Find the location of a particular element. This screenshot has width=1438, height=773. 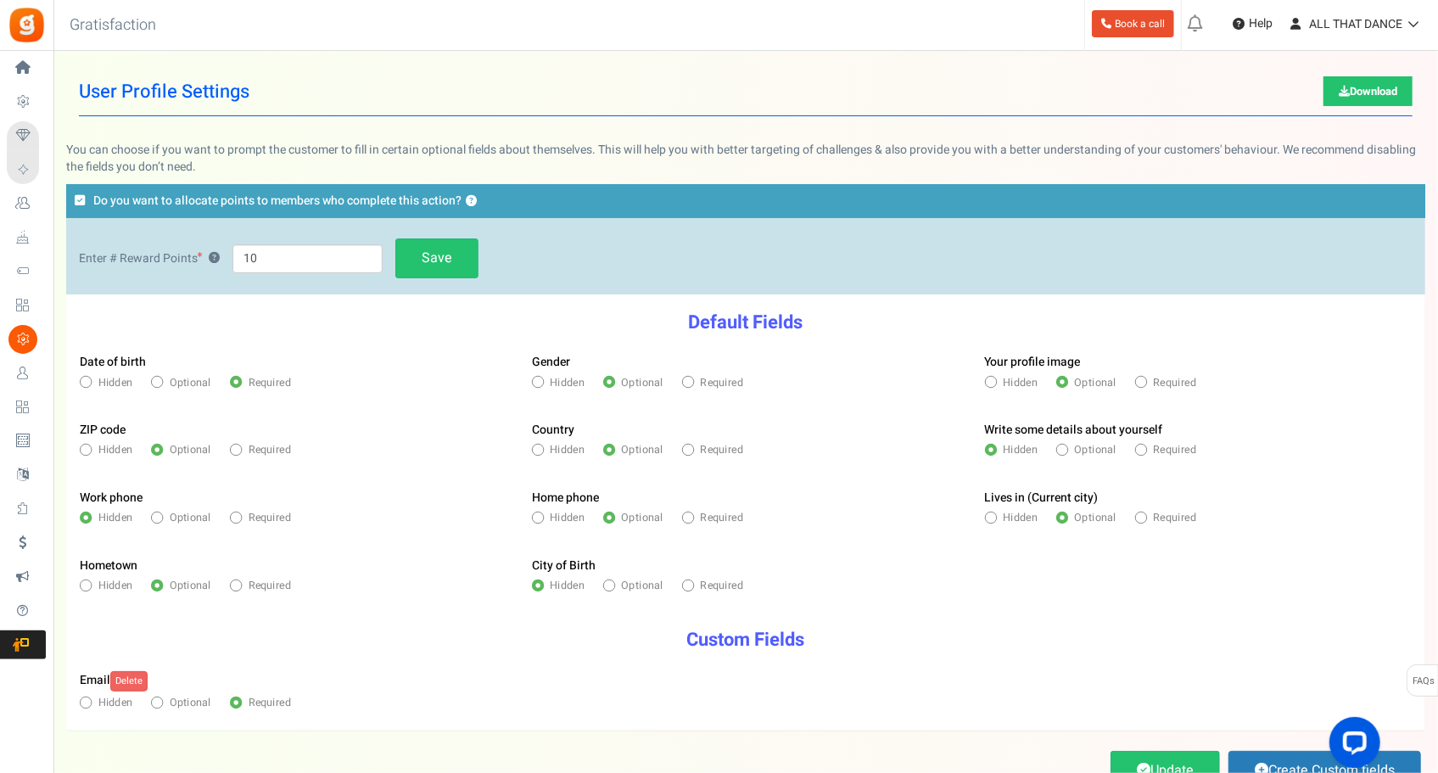

p: You can choose if you want to prompt the customer to fill in certain optional fields about themse... is located at coordinates (746, 159).